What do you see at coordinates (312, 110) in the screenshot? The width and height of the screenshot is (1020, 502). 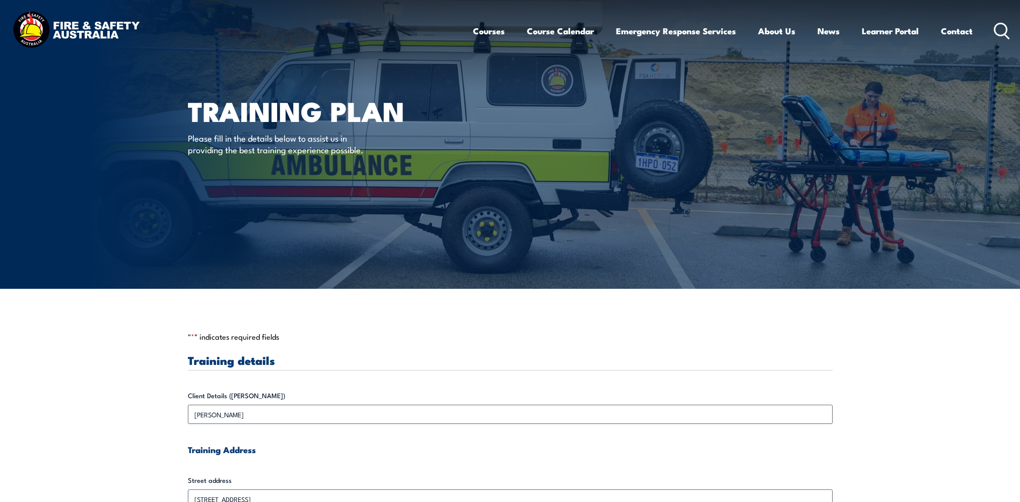 I see `h1: Training plan` at bounding box center [312, 110].